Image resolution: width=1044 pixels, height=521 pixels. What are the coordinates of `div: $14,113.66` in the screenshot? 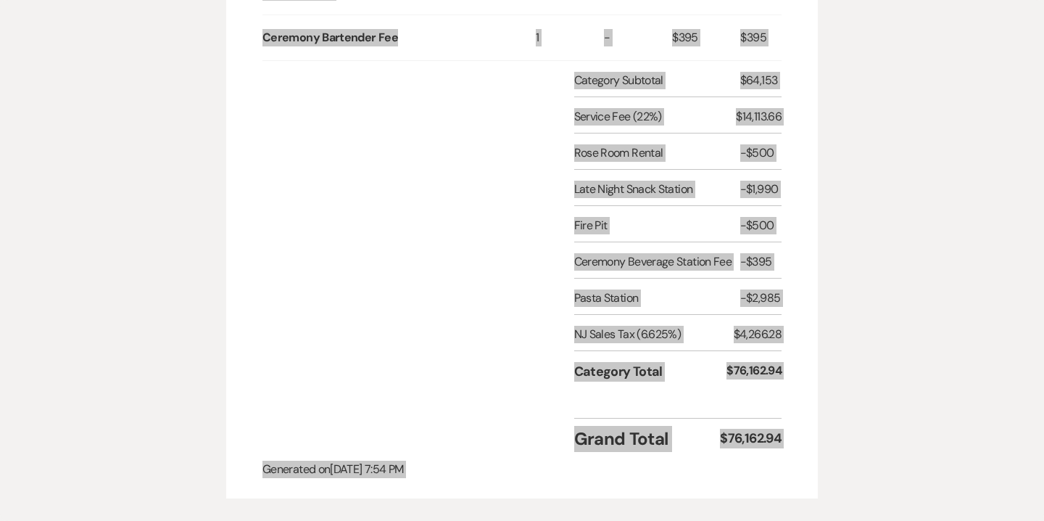 It's located at (759, 117).